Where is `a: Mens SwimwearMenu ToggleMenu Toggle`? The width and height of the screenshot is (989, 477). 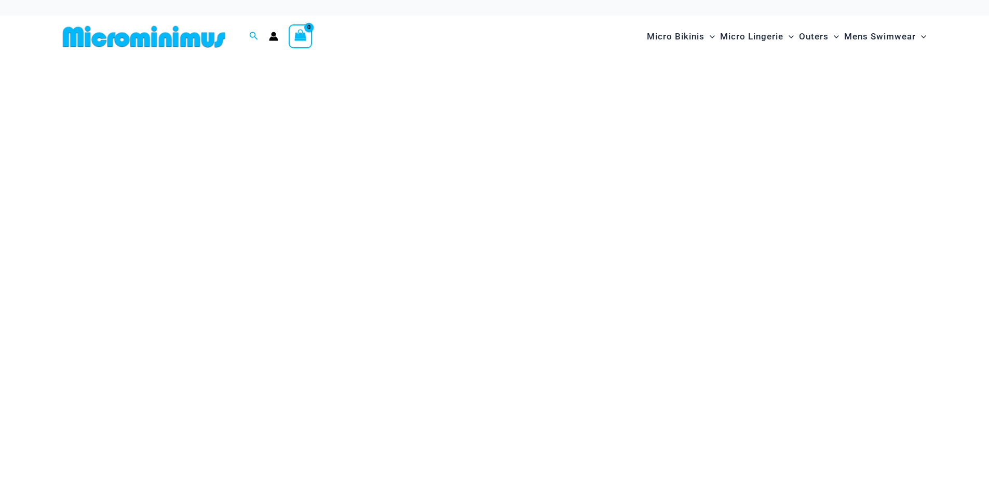
a: Mens SwimwearMenu ToggleMenu Toggle is located at coordinates (885, 36).